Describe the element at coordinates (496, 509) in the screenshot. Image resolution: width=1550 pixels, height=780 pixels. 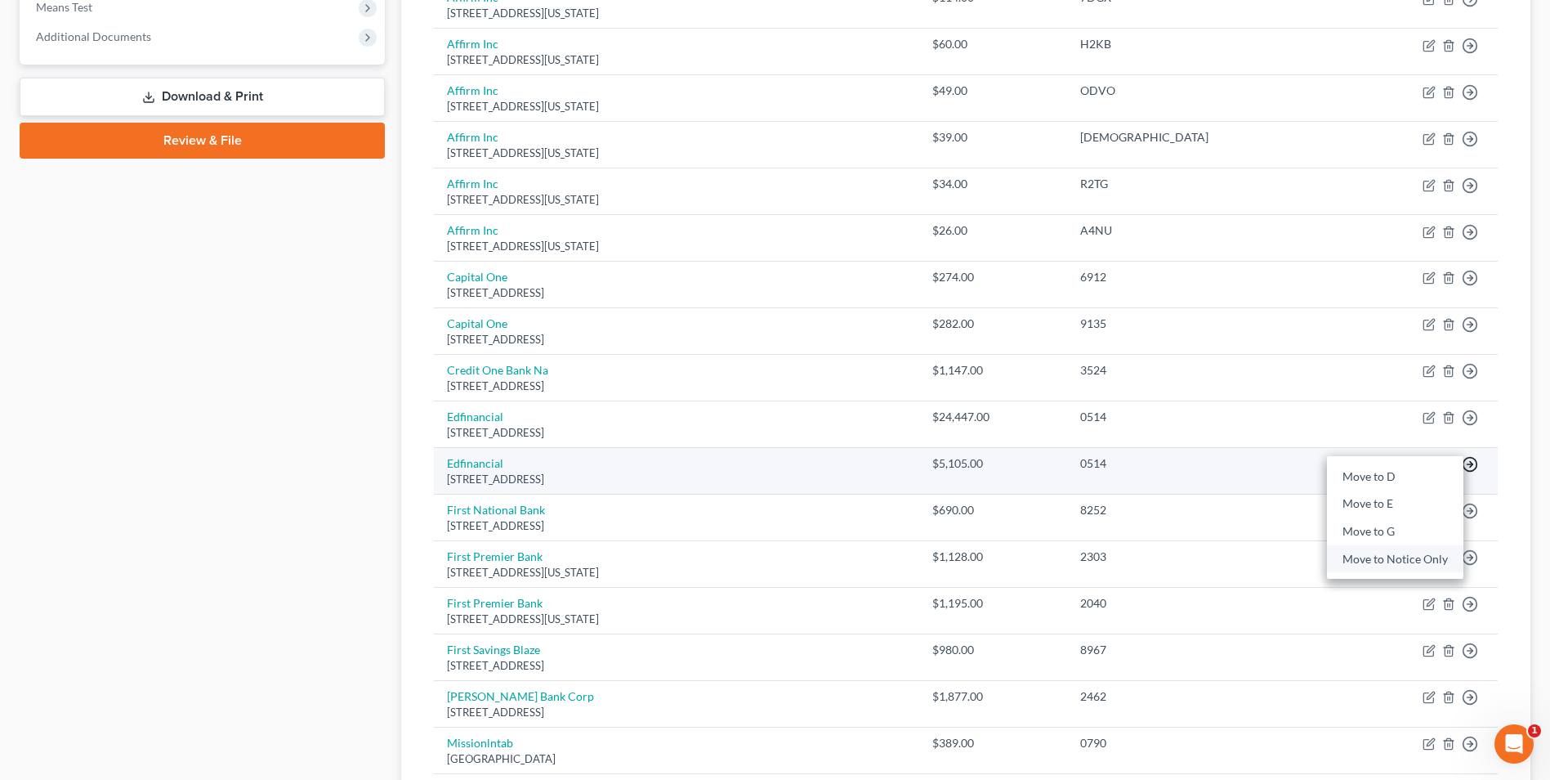
I see `a: First National Bank` at that location.